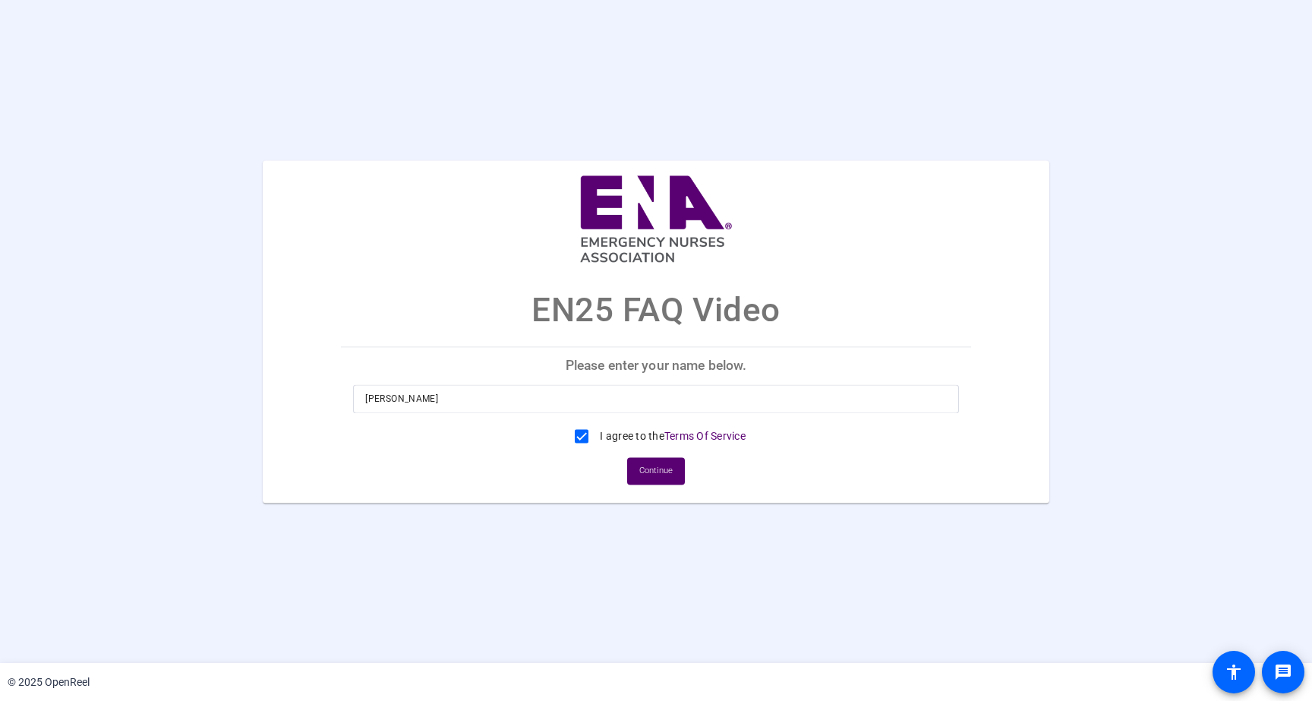 The height and width of the screenshot is (701, 1312). Describe the element at coordinates (655, 366) in the screenshot. I see `p: Please enter your name below.` at that location.